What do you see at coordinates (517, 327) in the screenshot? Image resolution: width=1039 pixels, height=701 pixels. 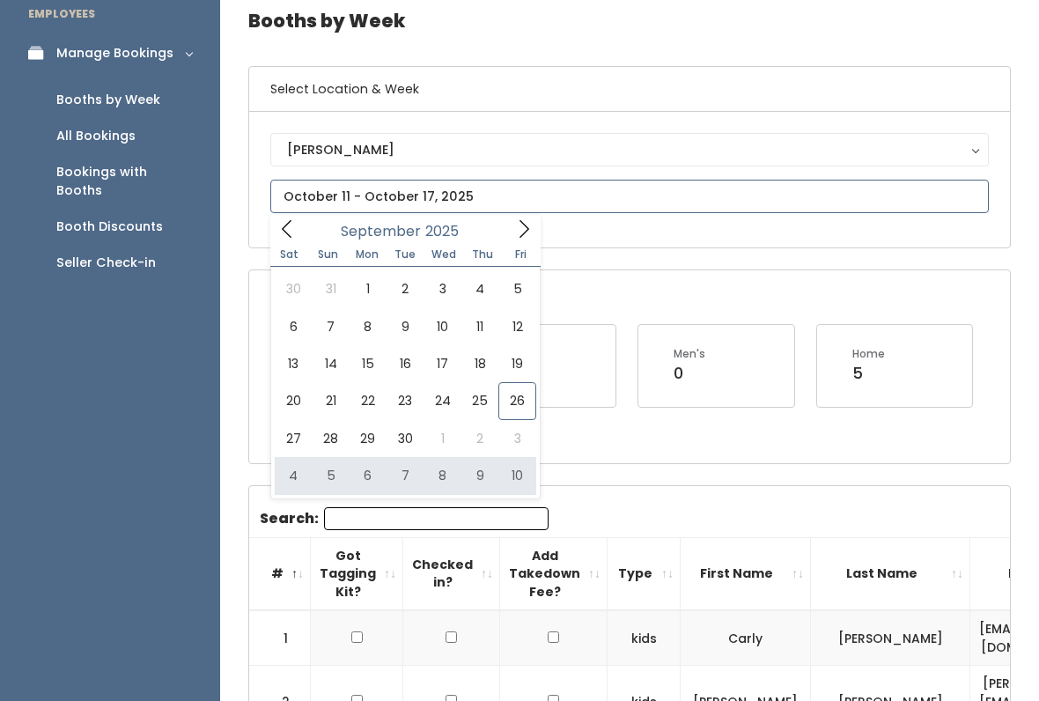 I see `span: September 12, 2025` at bounding box center [517, 327].